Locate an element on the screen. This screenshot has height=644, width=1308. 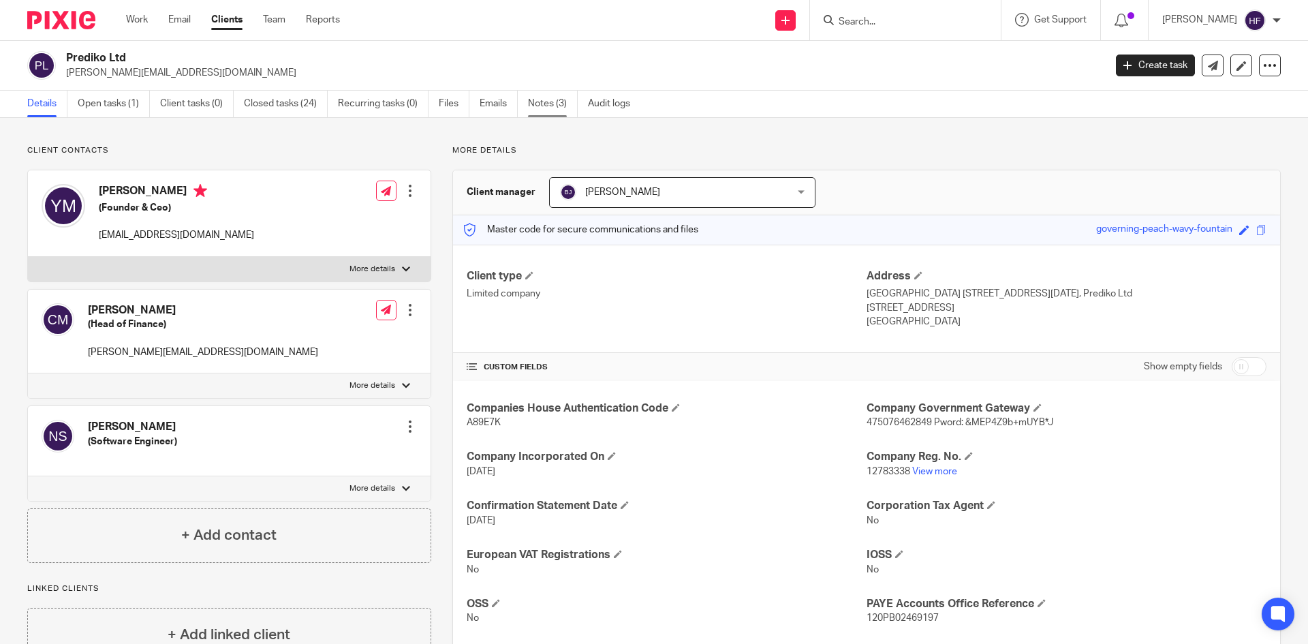
img: Pixie is located at coordinates (61, 20).